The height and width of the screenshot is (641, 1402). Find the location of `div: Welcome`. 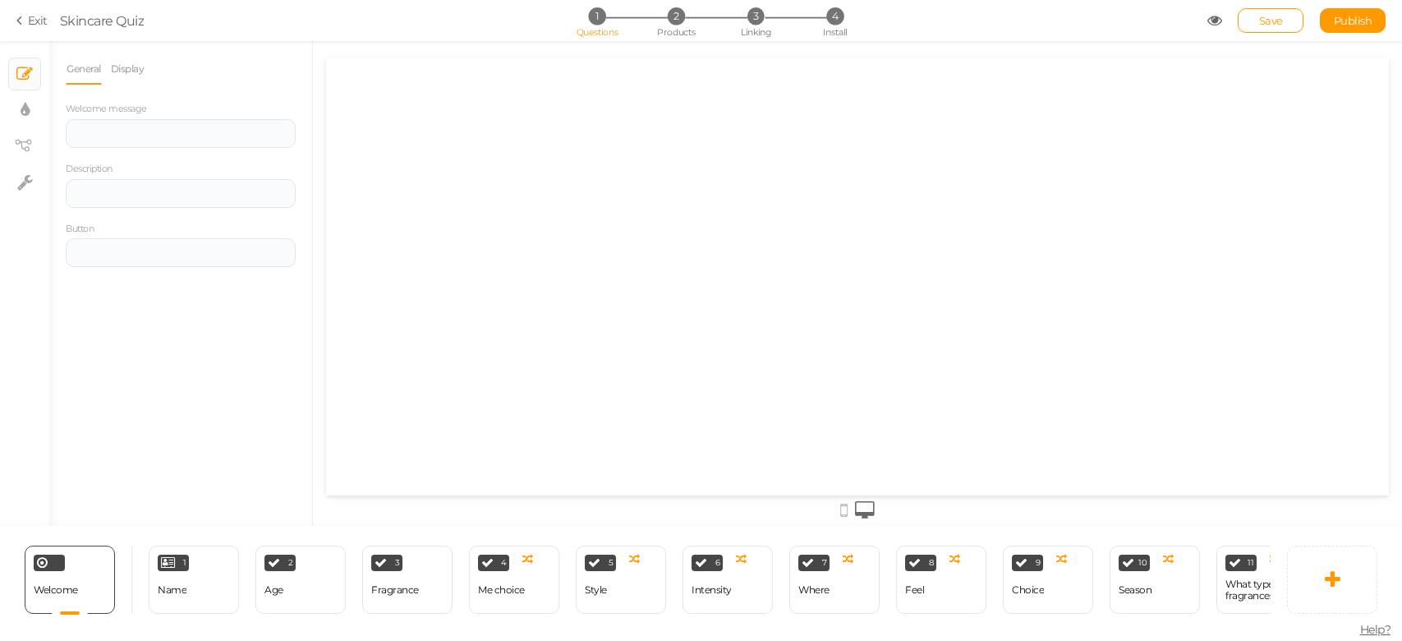

div: Welcome is located at coordinates (70, 579).